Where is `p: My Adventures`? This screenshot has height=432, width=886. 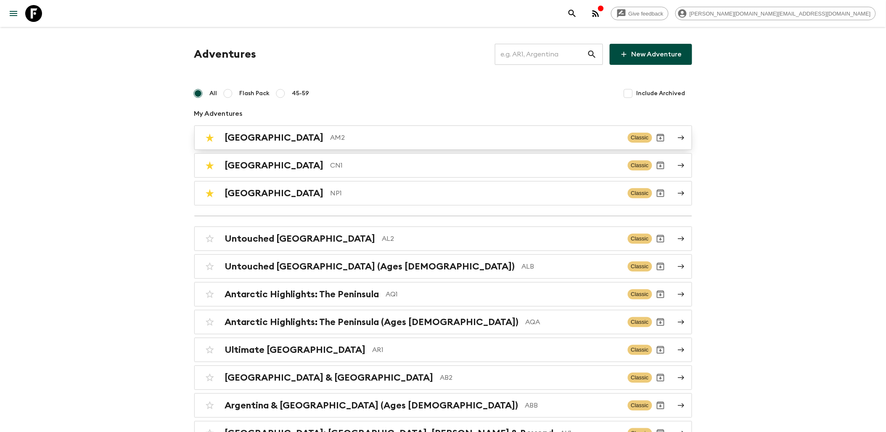
p: My Adventures is located at coordinates (443, 114).